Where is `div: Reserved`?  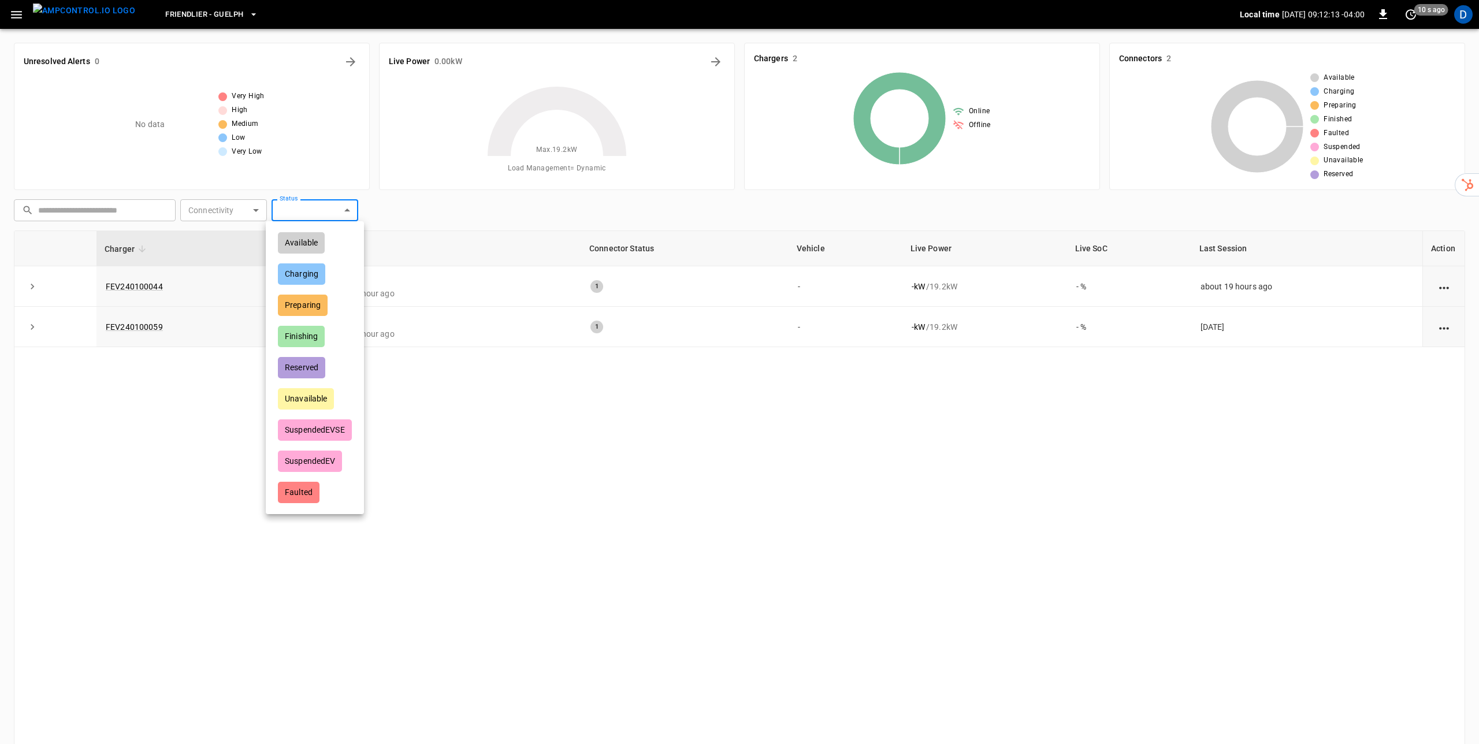 div: Reserved is located at coordinates (302, 367).